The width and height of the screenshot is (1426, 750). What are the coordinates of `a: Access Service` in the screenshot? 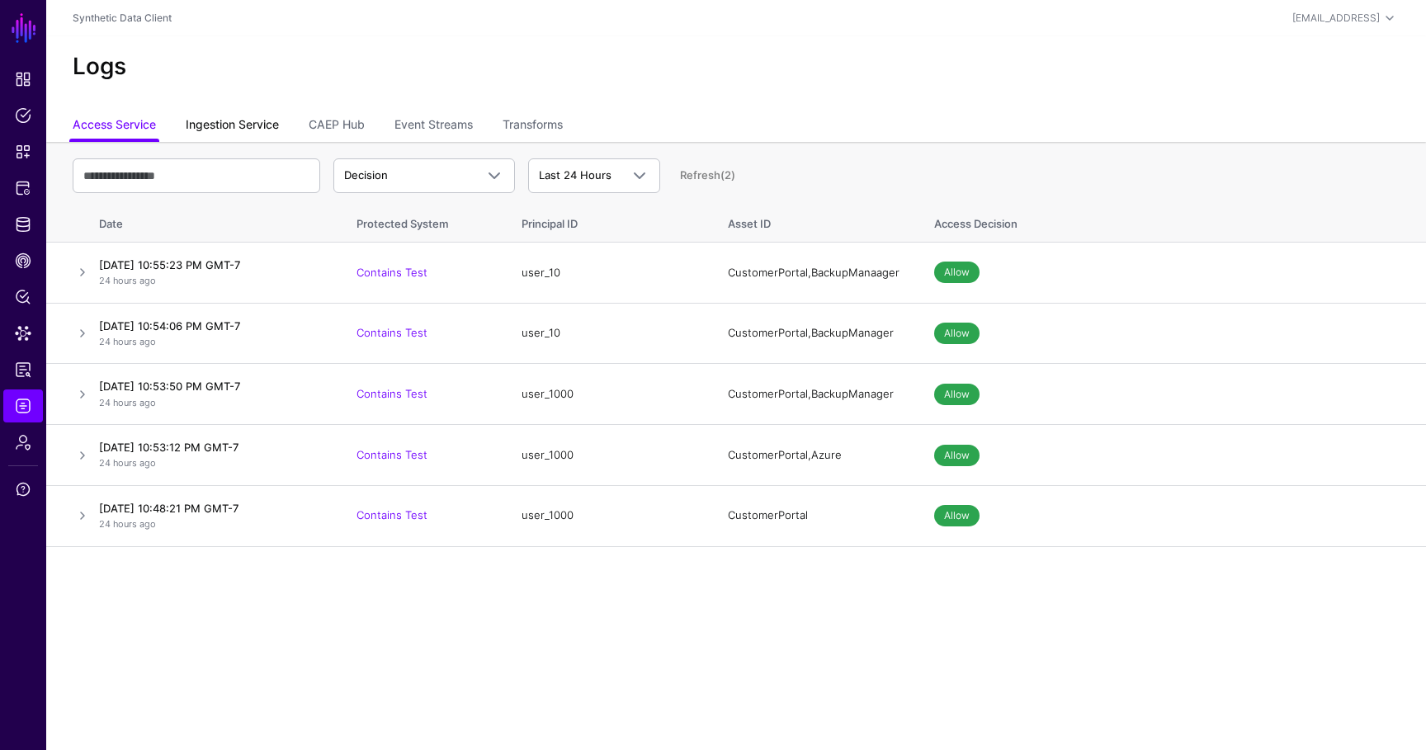 It's located at (114, 126).